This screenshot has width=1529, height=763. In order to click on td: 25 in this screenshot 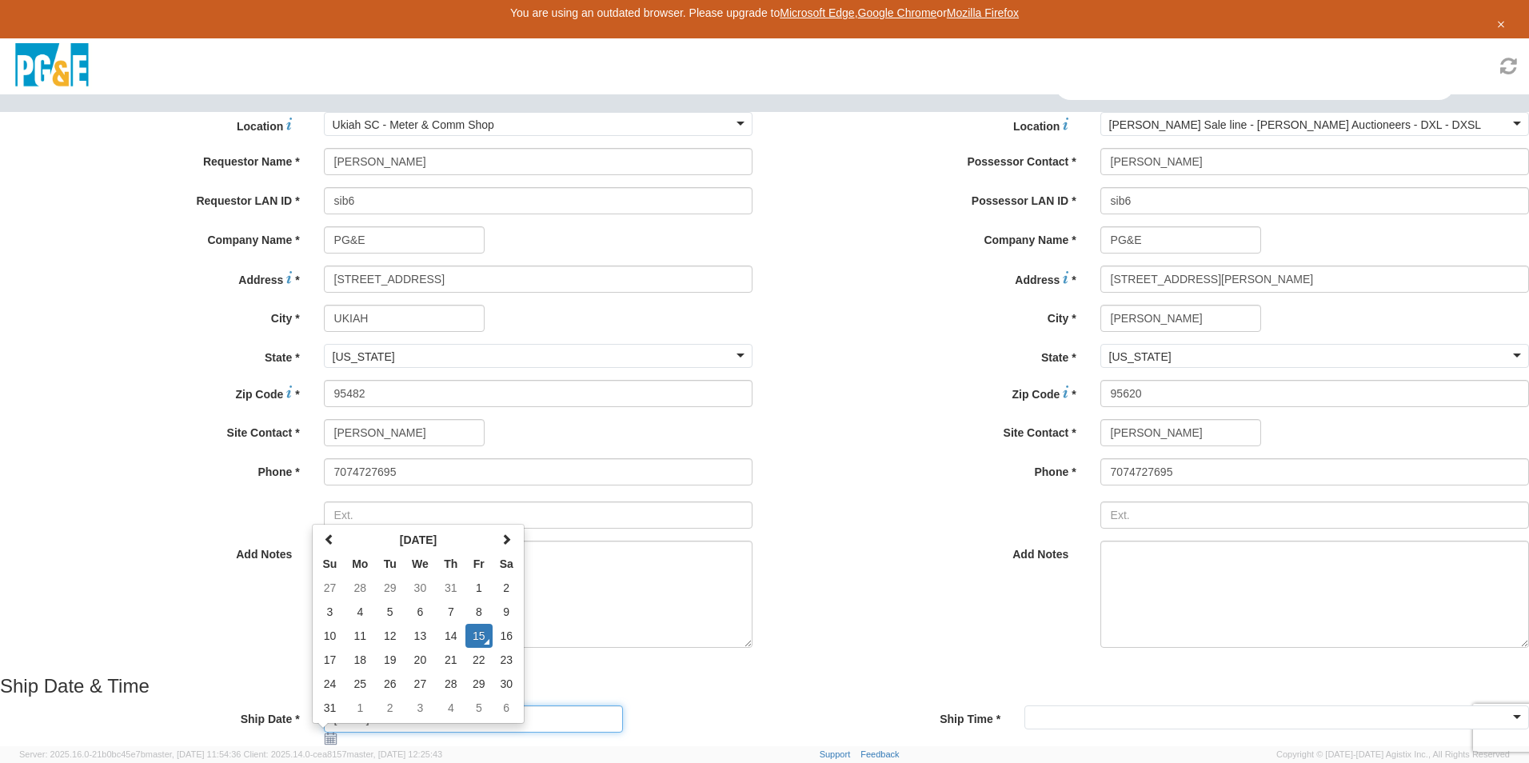, I will do `click(360, 684)`.